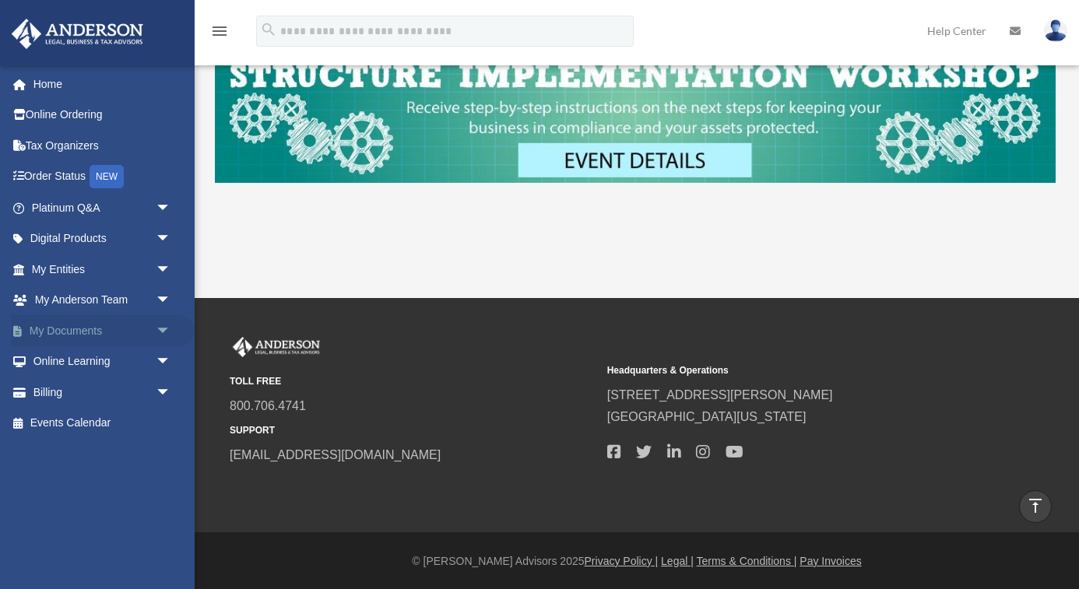  What do you see at coordinates (219, 33) in the screenshot?
I see `a: menu` at bounding box center [219, 33].